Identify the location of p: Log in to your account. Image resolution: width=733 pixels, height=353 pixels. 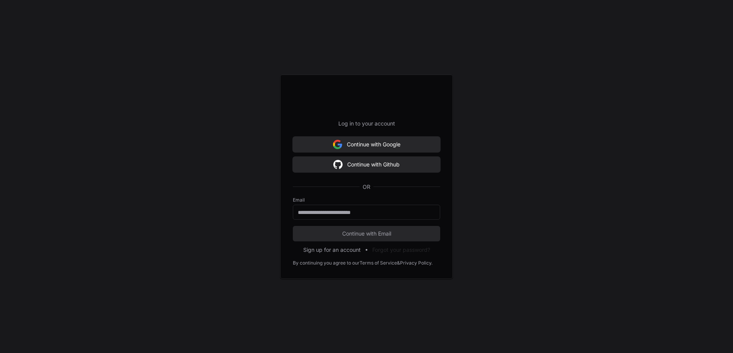
(367, 124).